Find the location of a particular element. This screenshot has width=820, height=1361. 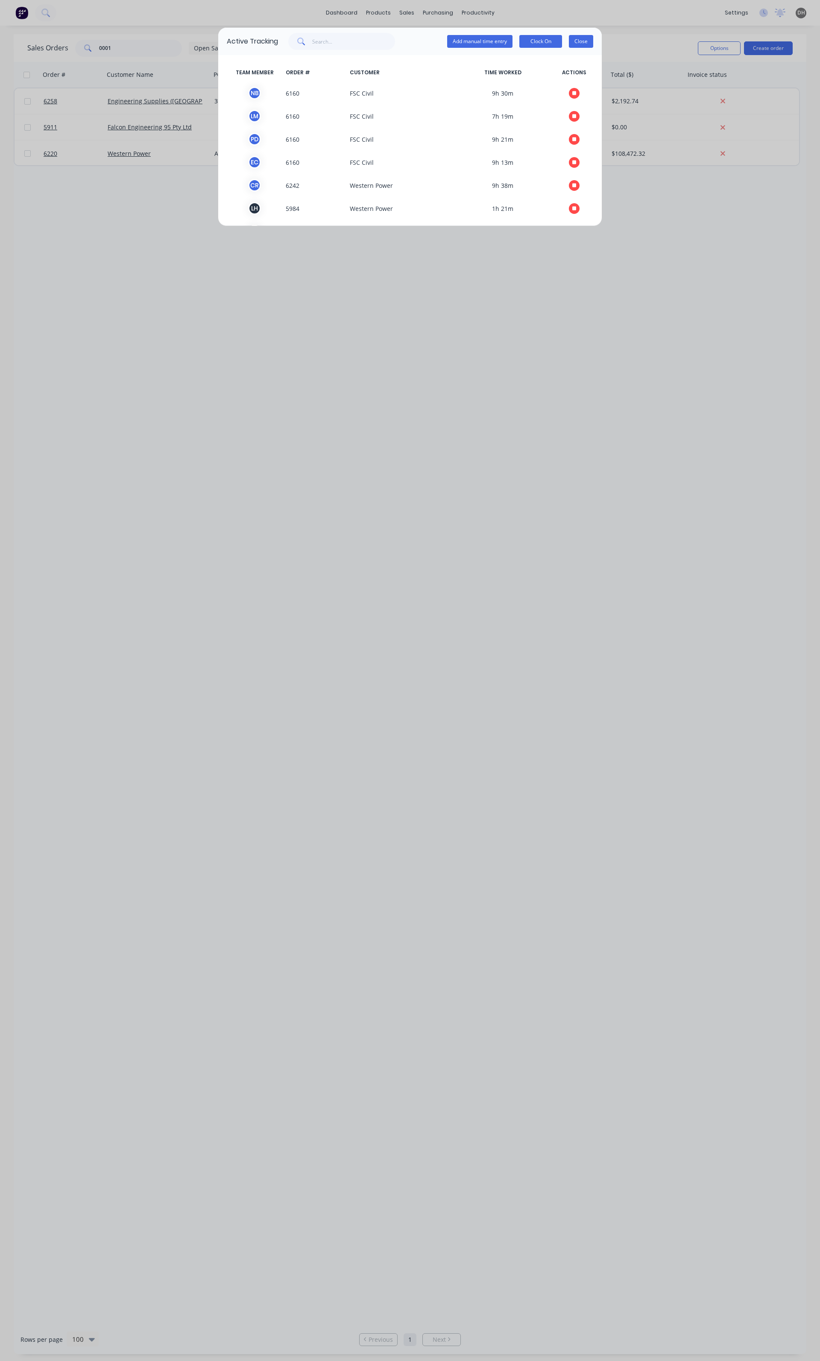

span: 9h 33m is located at coordinates (503, 231).